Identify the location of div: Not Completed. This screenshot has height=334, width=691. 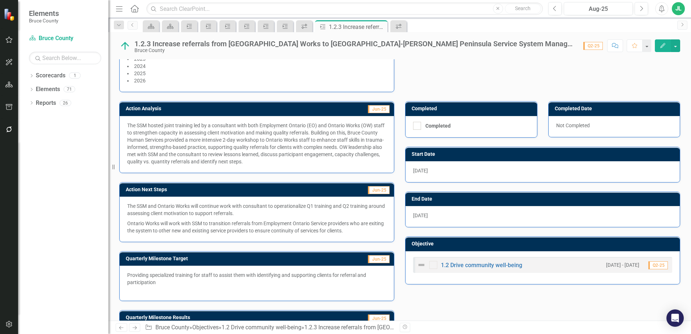
(614, 126).